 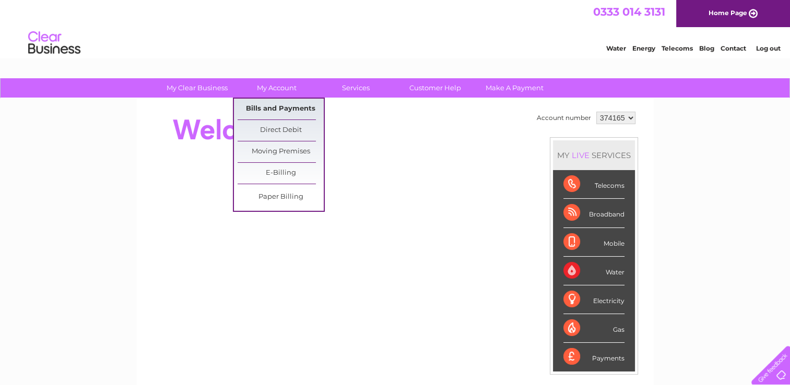 What do you see at coordinates (767, 48) in the screenshot?
I see `a: Log out` at bounding box center [767, 48].